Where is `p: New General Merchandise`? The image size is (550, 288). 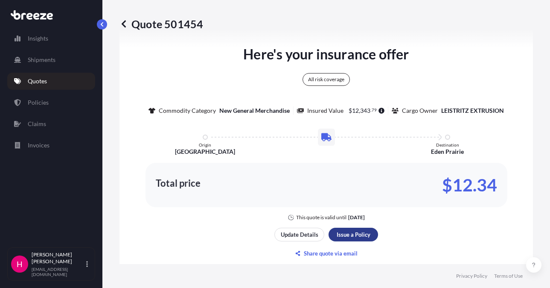 p: New General Merchandise is located at coordinates (254, 111).